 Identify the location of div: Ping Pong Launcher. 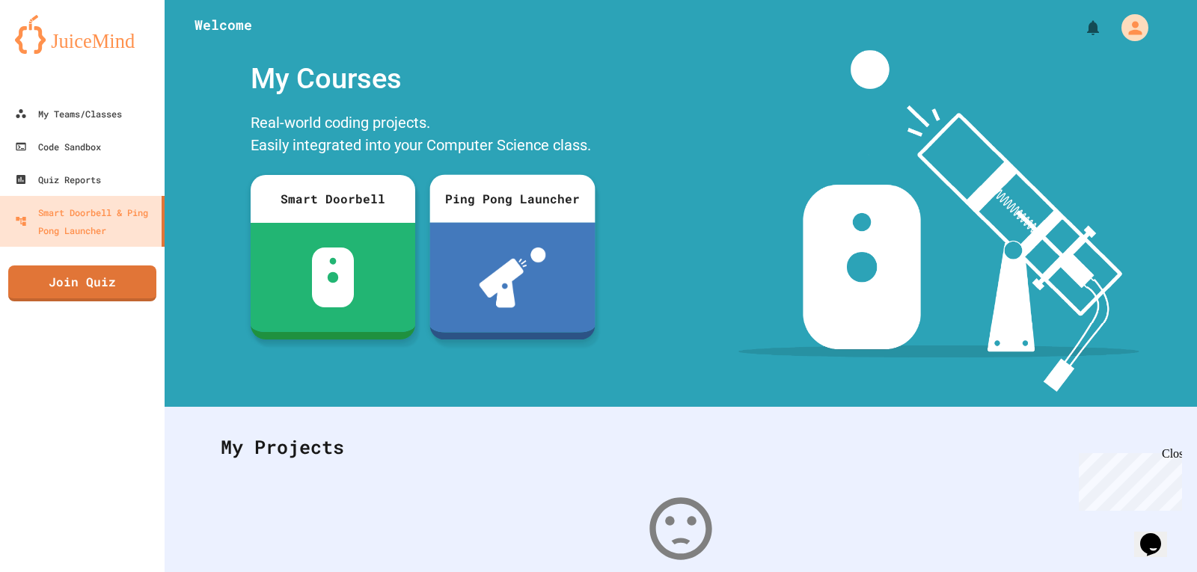
(512, 198).